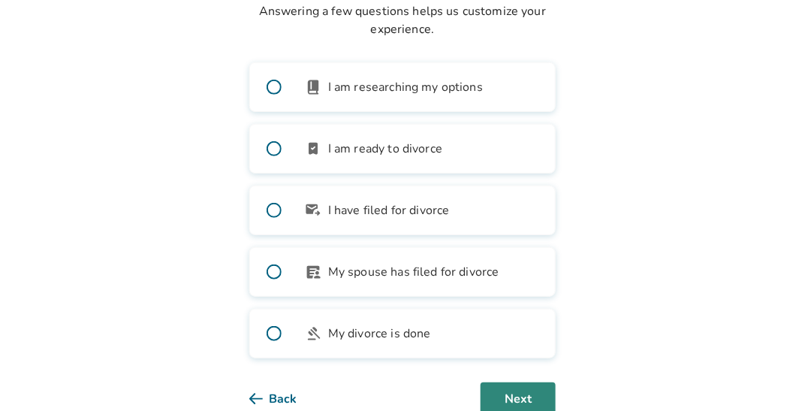 The height and width of the screenshot is (411, 805). Describe the element at coordinates (313, 149) in the screenshot. I see `span: bookmark_check` at that location.